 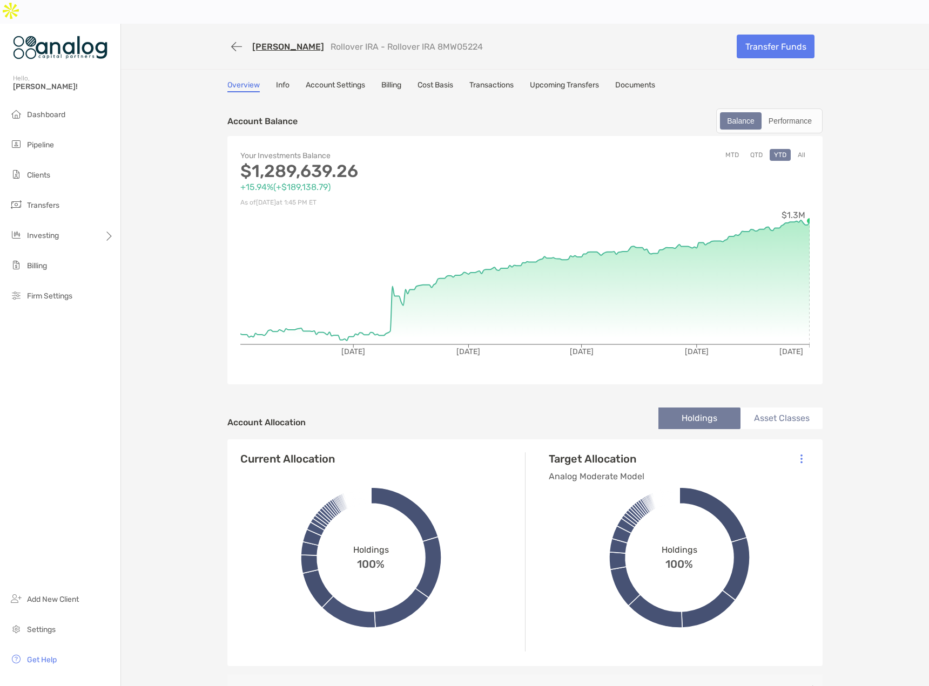 What do you see at coordinates (382, 187) in the screenshot?
I see `p: +15.94% ( +$189,138.79 )` at bounding box center [382, 187].